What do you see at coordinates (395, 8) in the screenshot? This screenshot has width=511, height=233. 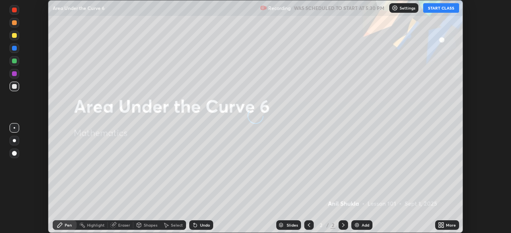 I see `img: class-settings-icons` at bounding box center [395, 8].